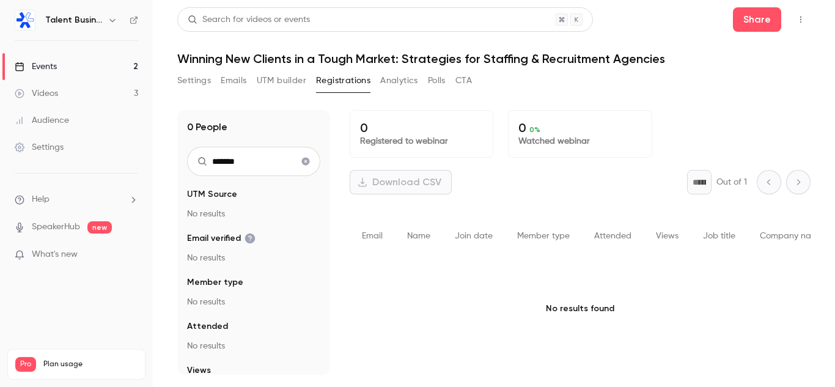 This screenshot has width=835, height=387. I want to click on span: Pro, so click(26, 364).